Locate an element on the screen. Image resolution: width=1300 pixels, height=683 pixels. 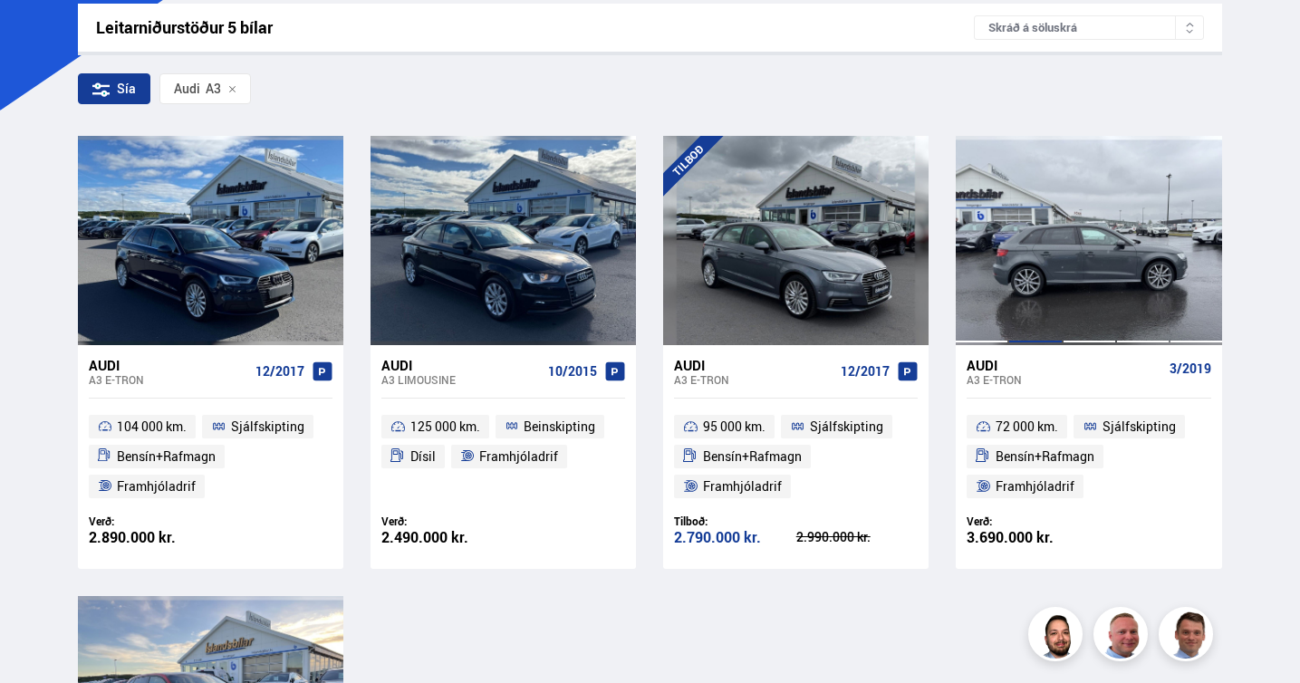
span: A3 is located at coordinates (198, 89).